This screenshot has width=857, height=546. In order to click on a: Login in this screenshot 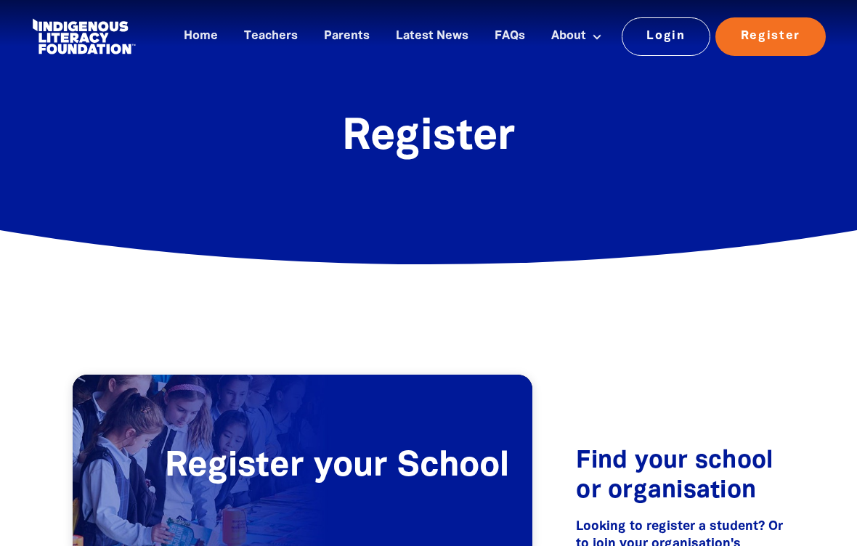, I will do `click(666, 36)`.